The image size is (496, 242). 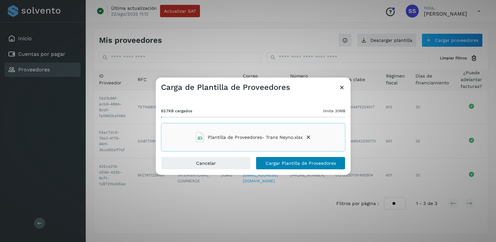 I want to click on button: Cargar Plantilla de Proveedores, so click(x=300, y=163).